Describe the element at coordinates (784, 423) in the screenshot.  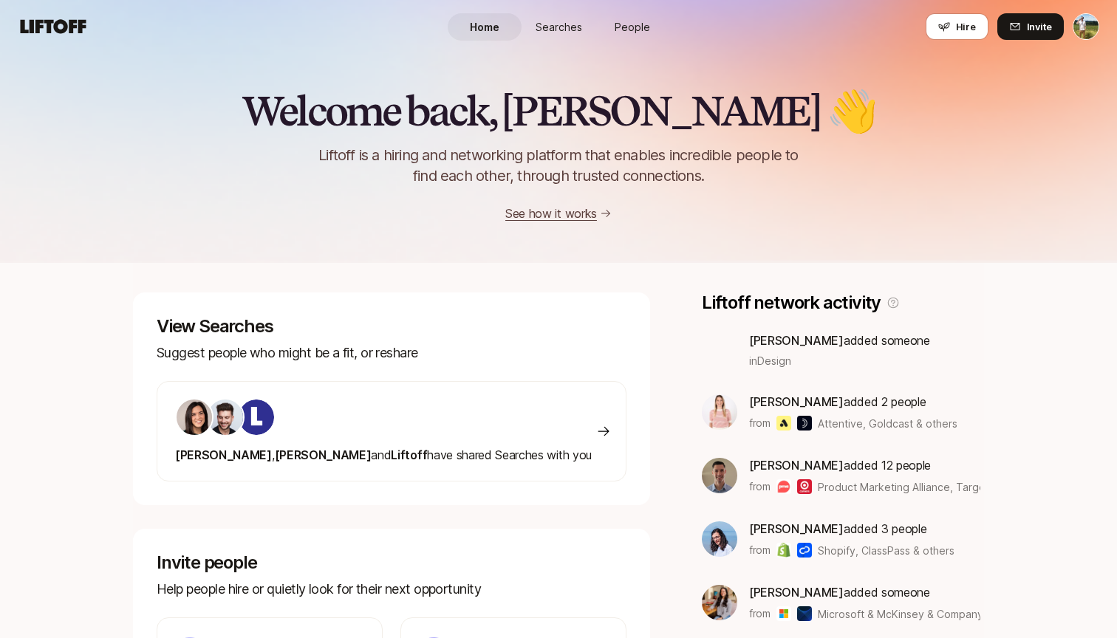
I see `img: Attentive` at that location.